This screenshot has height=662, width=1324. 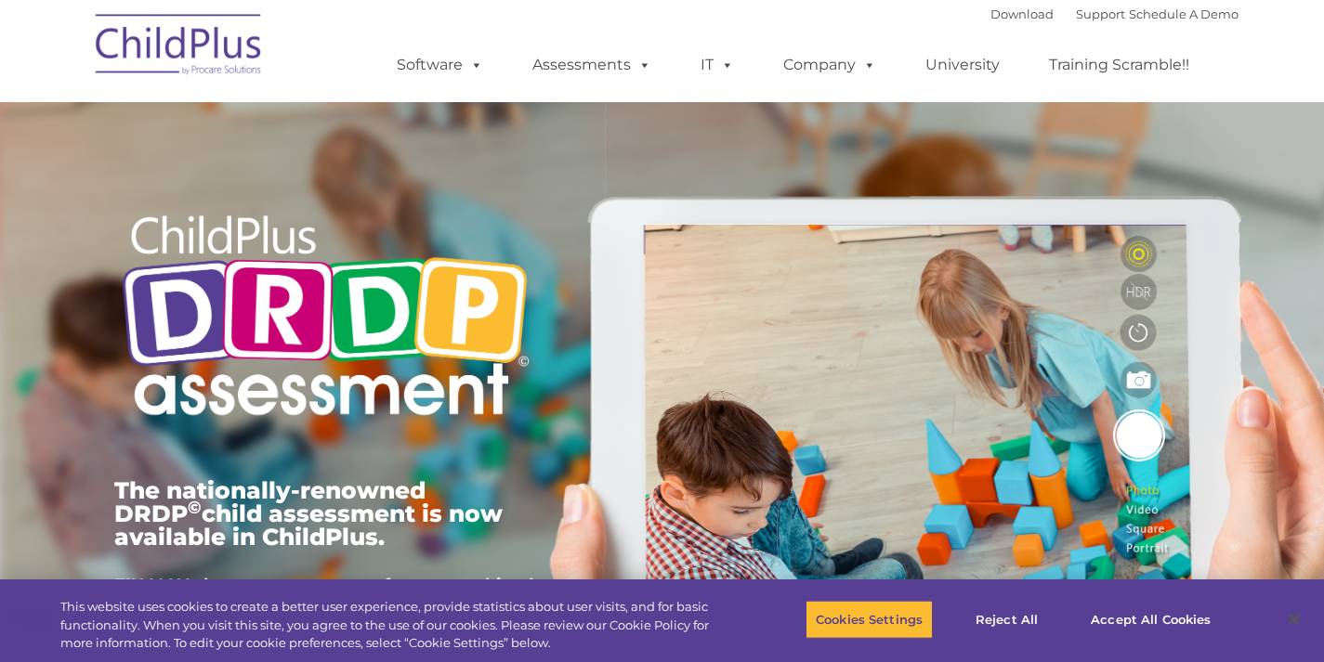 What do you see at coordinates (394, 625) in the screenshot?
I see `div: This website uses cookies to create a better user experience, provide statistics about user visit...` at bounding box center [394, 625].